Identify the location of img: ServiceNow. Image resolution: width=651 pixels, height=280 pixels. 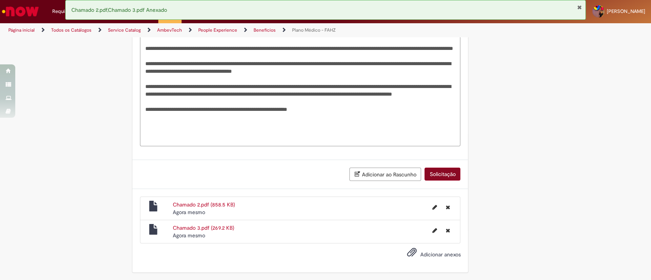
(20, 11).